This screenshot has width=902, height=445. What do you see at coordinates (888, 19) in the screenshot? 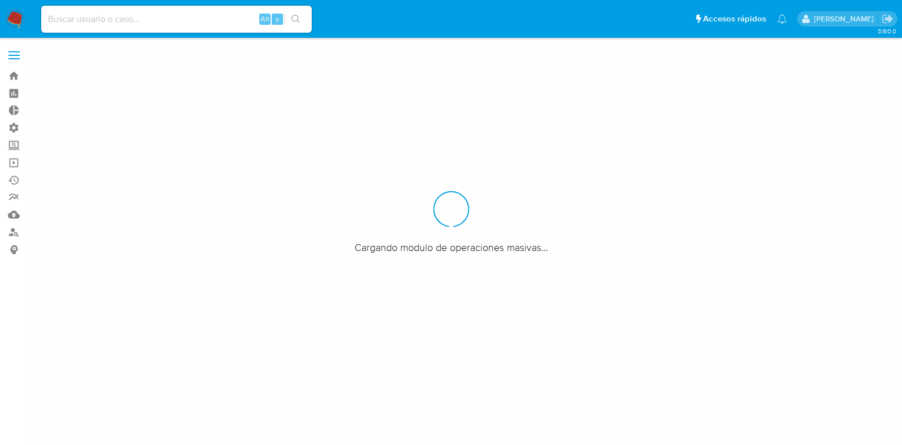
I see `a: Salir` at bounding box center [888, 19].